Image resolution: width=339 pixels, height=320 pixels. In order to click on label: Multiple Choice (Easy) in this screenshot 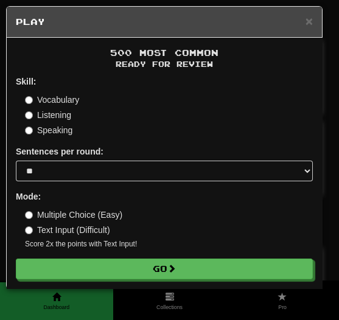, I will do `click(74, 215)`.